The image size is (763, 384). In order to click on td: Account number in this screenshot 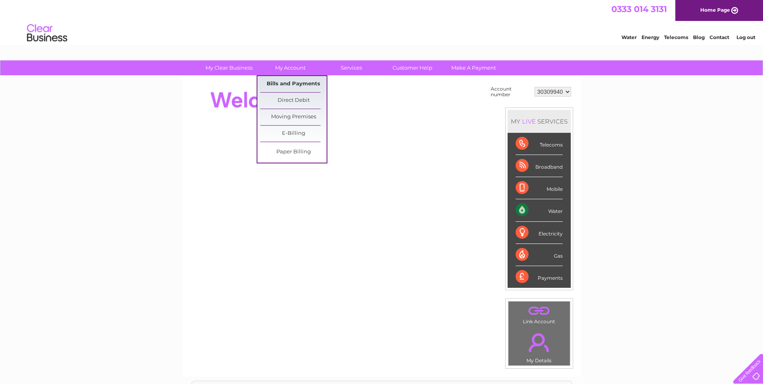, I will do `click(510, 92)`.